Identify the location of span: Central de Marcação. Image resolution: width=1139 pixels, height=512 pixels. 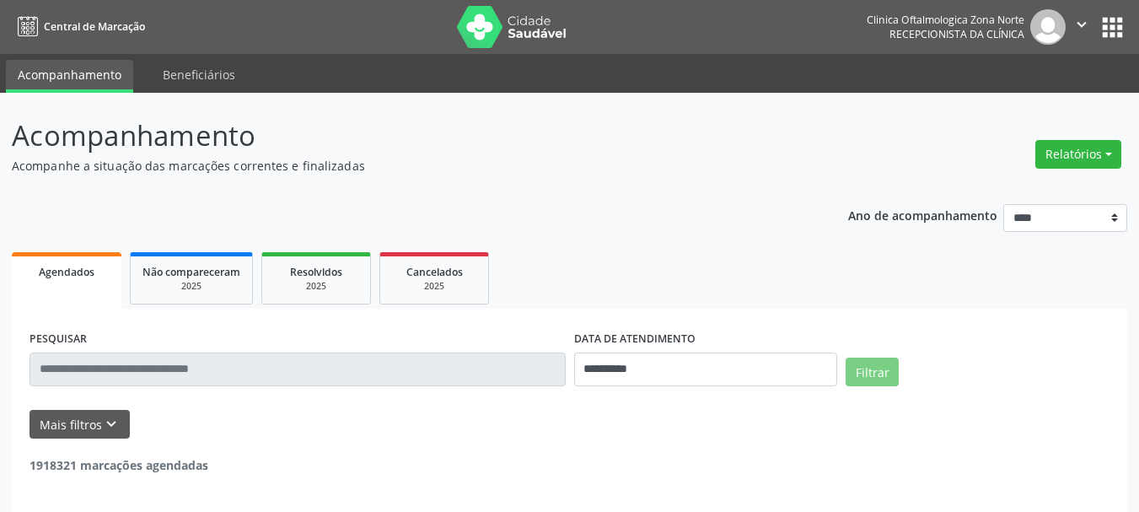
(94, 26).